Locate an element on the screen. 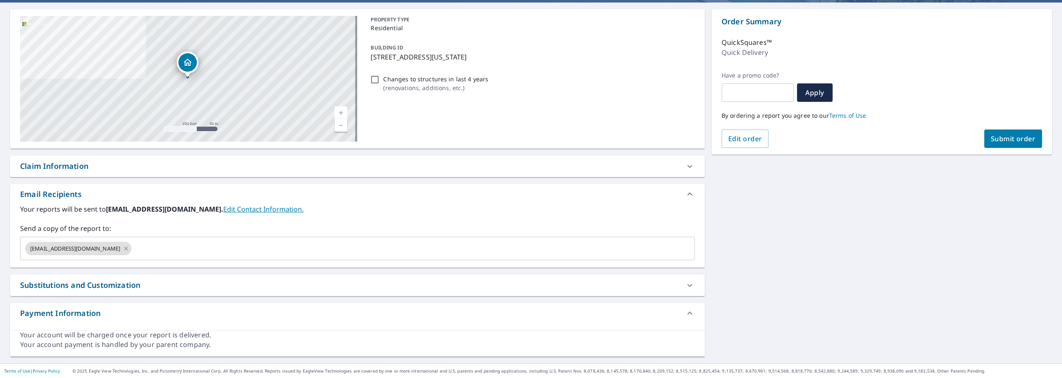  p: PROPERTY TYPE is located at coordinates (531, 20).